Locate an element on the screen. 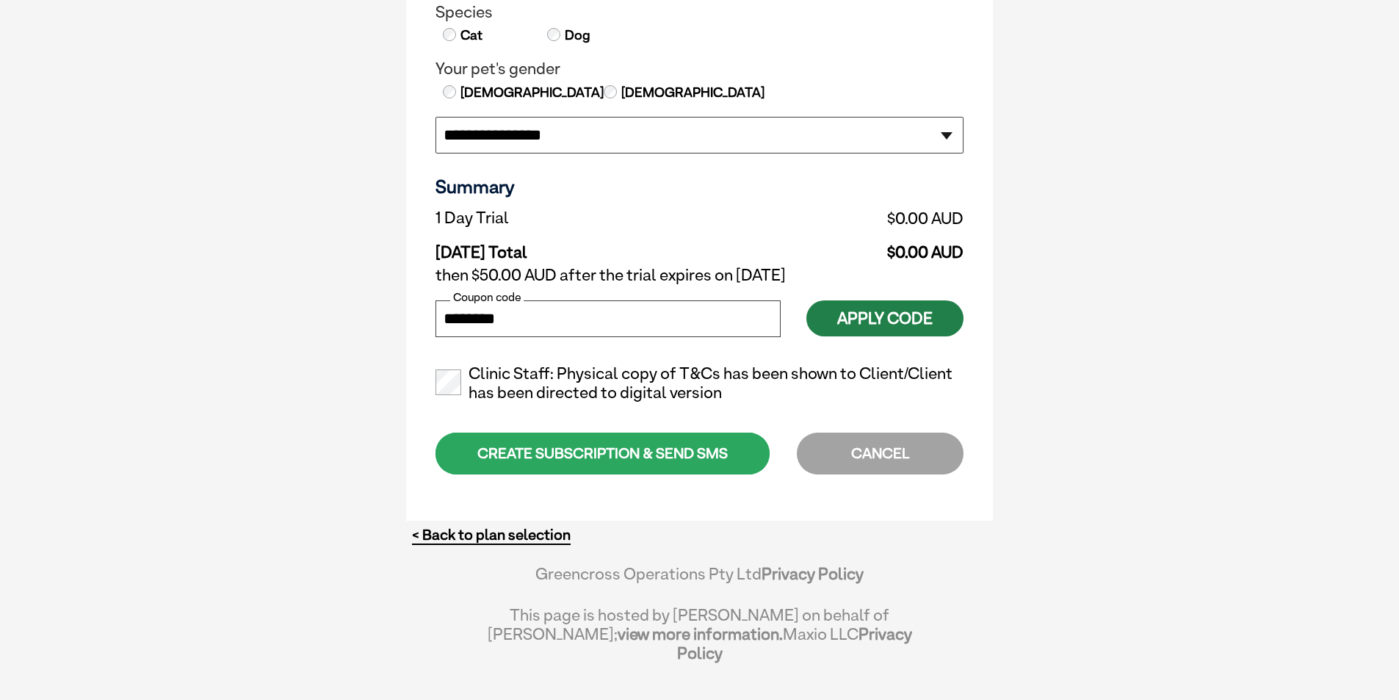 This screenshot has width=1399, height=700. div: CANCEL is located at coordinates (880, 453).